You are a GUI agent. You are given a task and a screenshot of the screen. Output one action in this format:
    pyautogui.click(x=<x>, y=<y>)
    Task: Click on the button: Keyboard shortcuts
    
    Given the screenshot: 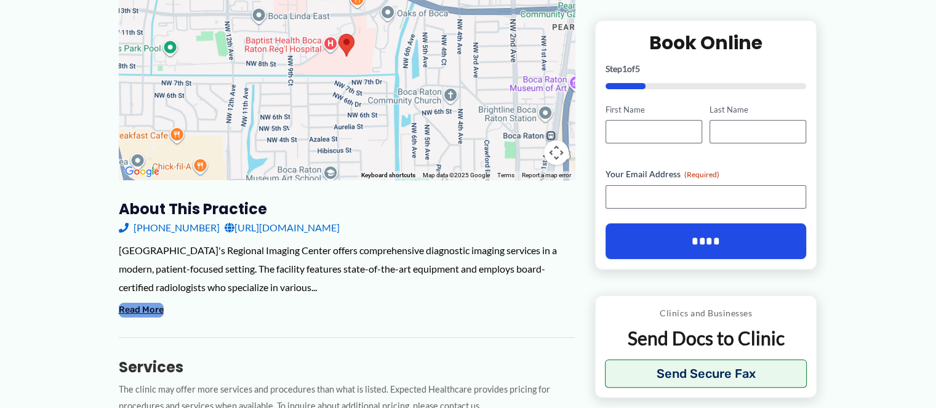 What is the action you would take?
    pyautogui.click(x=388, y=175)
    